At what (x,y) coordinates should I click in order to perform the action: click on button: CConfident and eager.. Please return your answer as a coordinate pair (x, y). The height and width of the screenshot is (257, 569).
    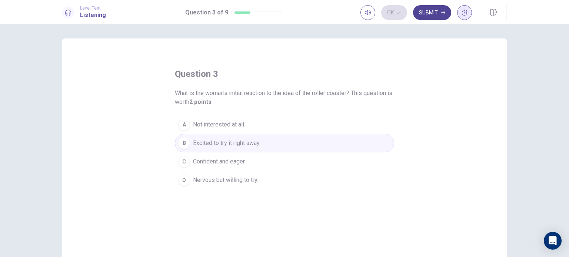
    Looking at the image, I should click on (284, 162).